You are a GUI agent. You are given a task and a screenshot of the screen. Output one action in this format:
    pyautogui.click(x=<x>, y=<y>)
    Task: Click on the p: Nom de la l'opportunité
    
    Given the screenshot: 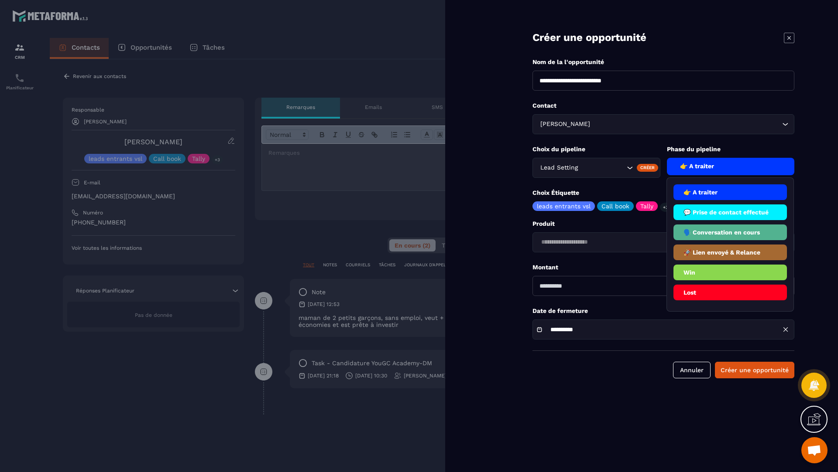 What is the action you would take?
    pyautogui.click(x=663, y=62)
    